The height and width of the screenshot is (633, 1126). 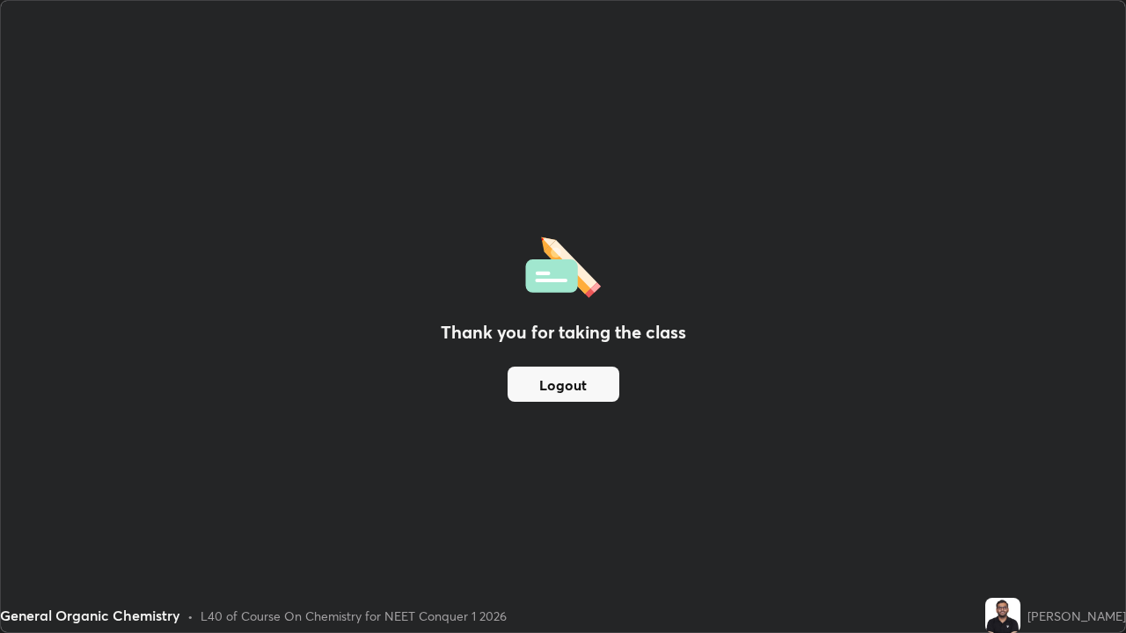 What do you see at coordinates (563, 265) in the screenshot?
I see `img: offlineFeedback.1438e8b3.svg` at bounding box center [563, 265].